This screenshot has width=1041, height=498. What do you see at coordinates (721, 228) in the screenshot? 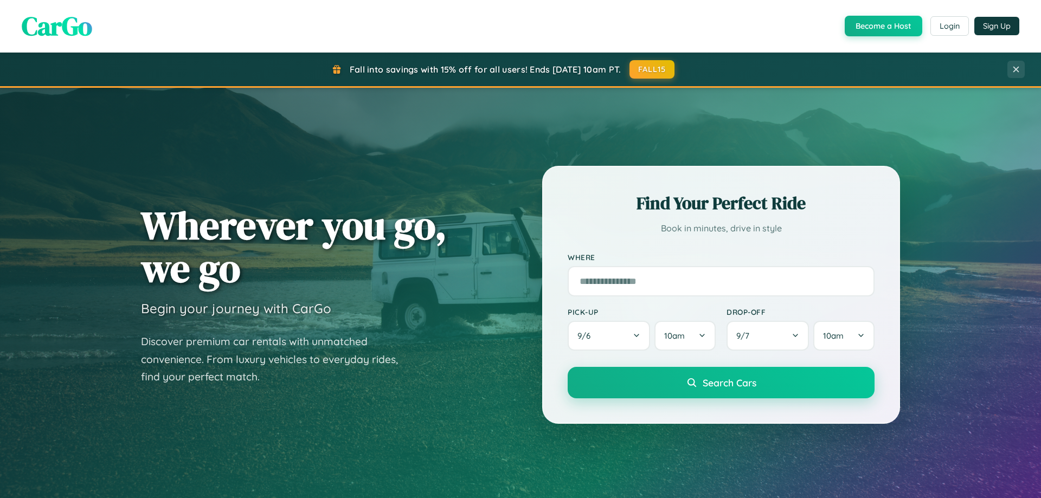
I see `p: Book in minutes, drive in style` at bounding box center [721, 228].